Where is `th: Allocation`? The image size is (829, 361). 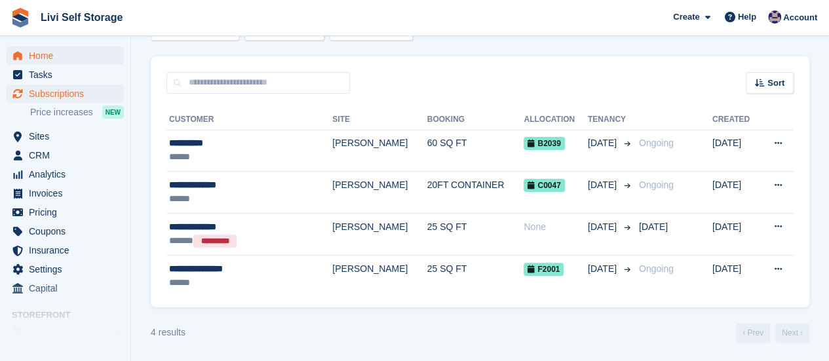 th: Allocation is located at coordinates (556, 120).